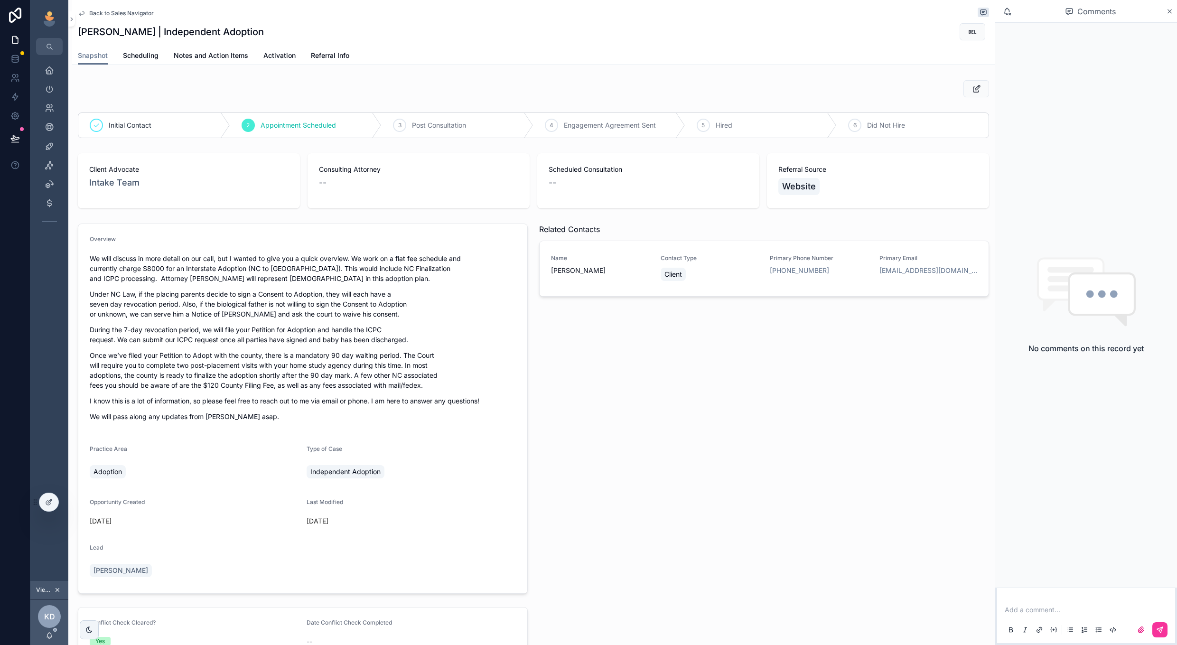 The width and height of the screenshot is (1177, 645). Describe the element at coordinates (122, 13) in the screenshot. I see `span: Back to Sales Navigator` at that location.